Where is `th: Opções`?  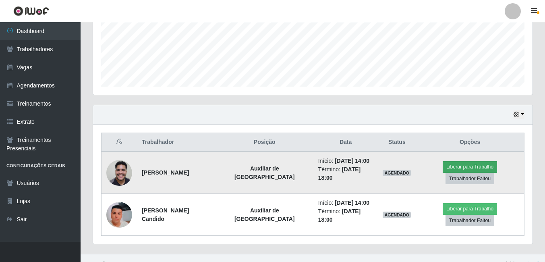 th: Opções is located at coordinates (470, 142).